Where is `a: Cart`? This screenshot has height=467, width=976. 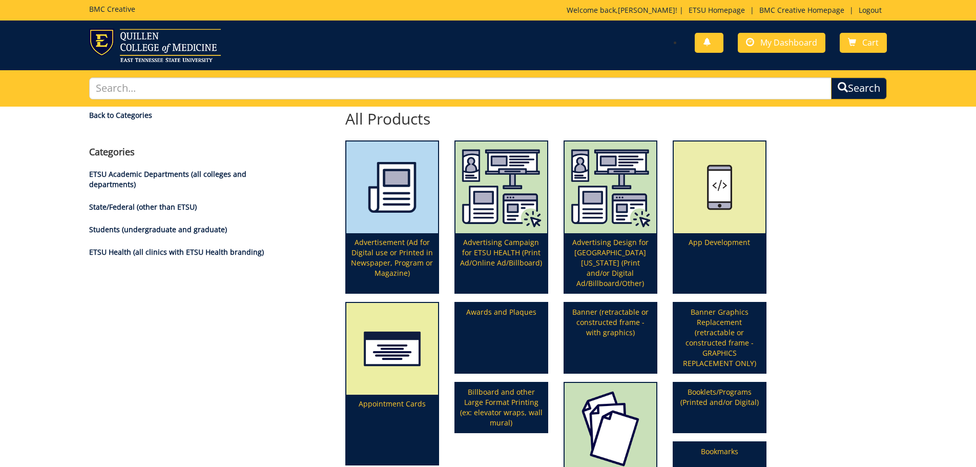
a: Cart is located at coordinates (864, 43).